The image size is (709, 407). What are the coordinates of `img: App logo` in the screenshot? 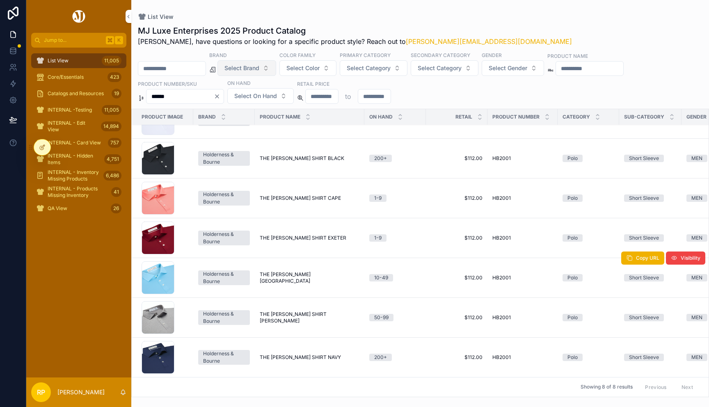 It's located at (79, 16).